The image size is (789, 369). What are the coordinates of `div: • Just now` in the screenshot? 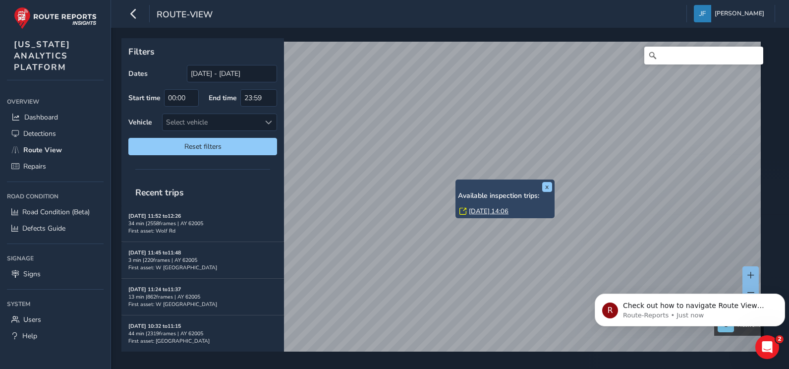 It's located at (103, 50).